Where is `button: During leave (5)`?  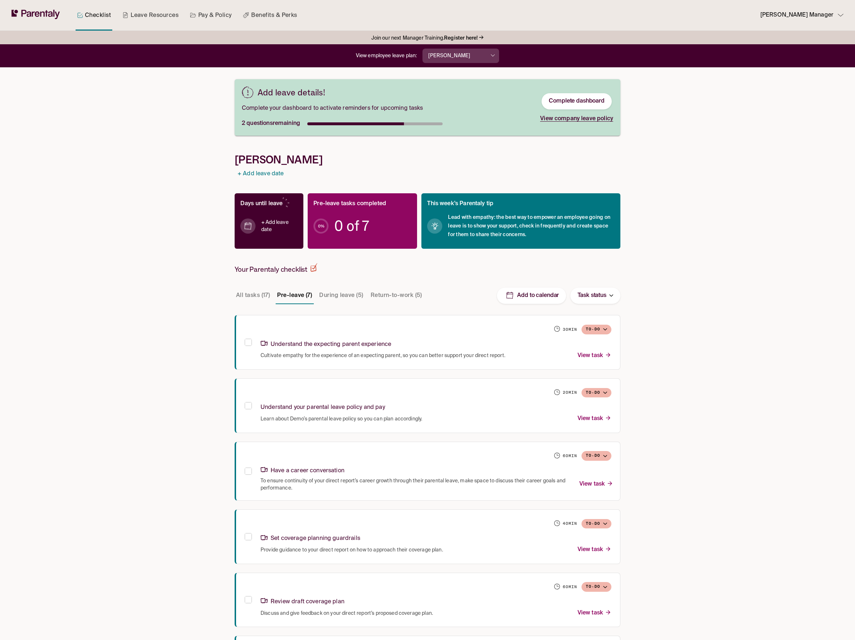 button: During leave (5) is located at coordinates (341, 296).